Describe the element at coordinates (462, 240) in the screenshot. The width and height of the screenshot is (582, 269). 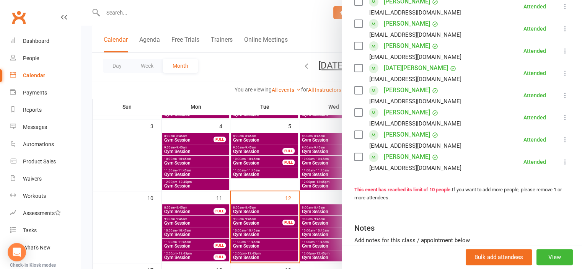
I see `div: Add notes for this class / appointment below` at that location.